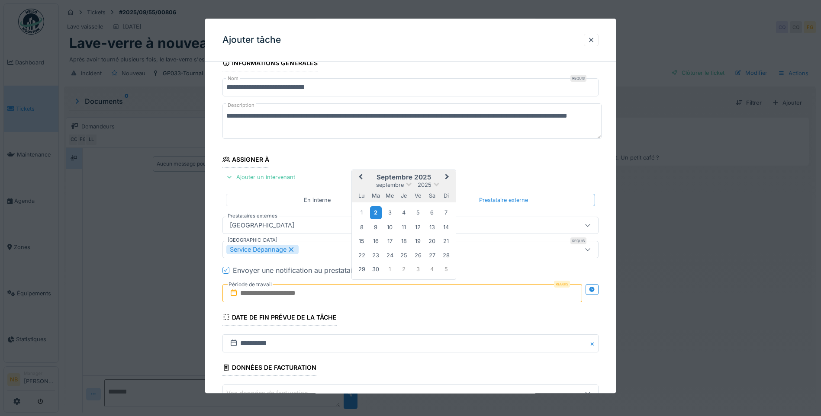 This screenshot has width=821, height=416. I want to click on div: Choose dimanche 5 octobre 2025, so click(446, 270).